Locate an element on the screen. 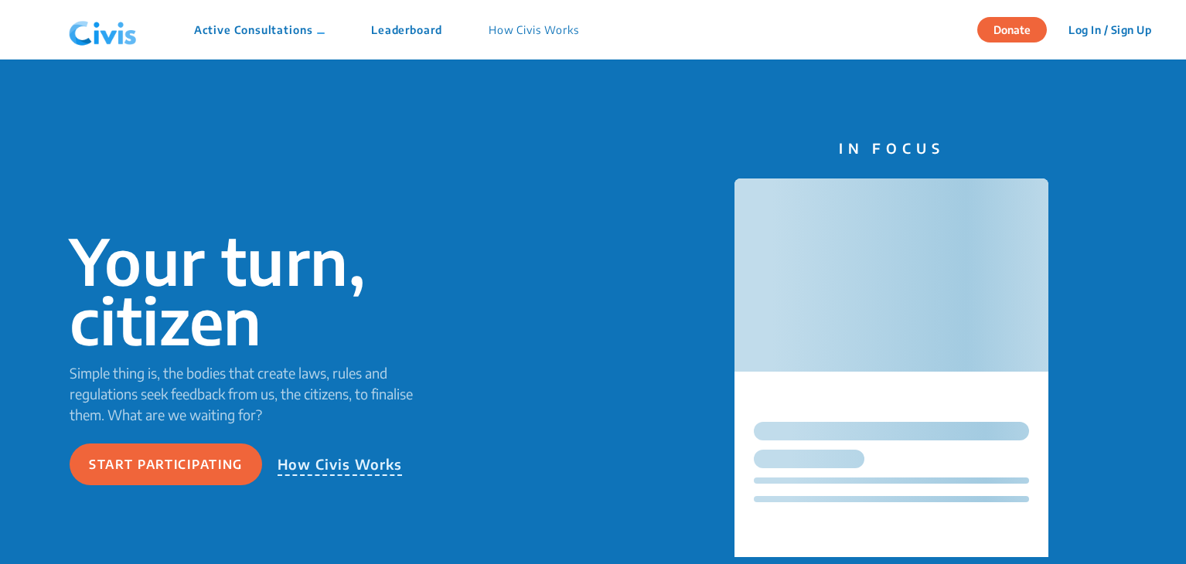 Image resolution: width=1186 pixels, height=564 pixels. p: IN FOCUS is located at coordinates (892, 148).